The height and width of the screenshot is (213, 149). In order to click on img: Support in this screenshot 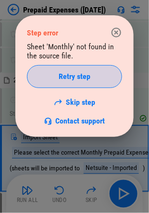, I will do `click(48, 121)`.